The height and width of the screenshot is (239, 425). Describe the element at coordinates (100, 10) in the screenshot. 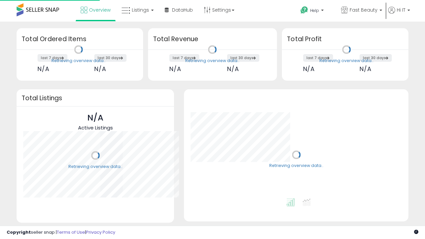

I see `span: Overview` at that location.